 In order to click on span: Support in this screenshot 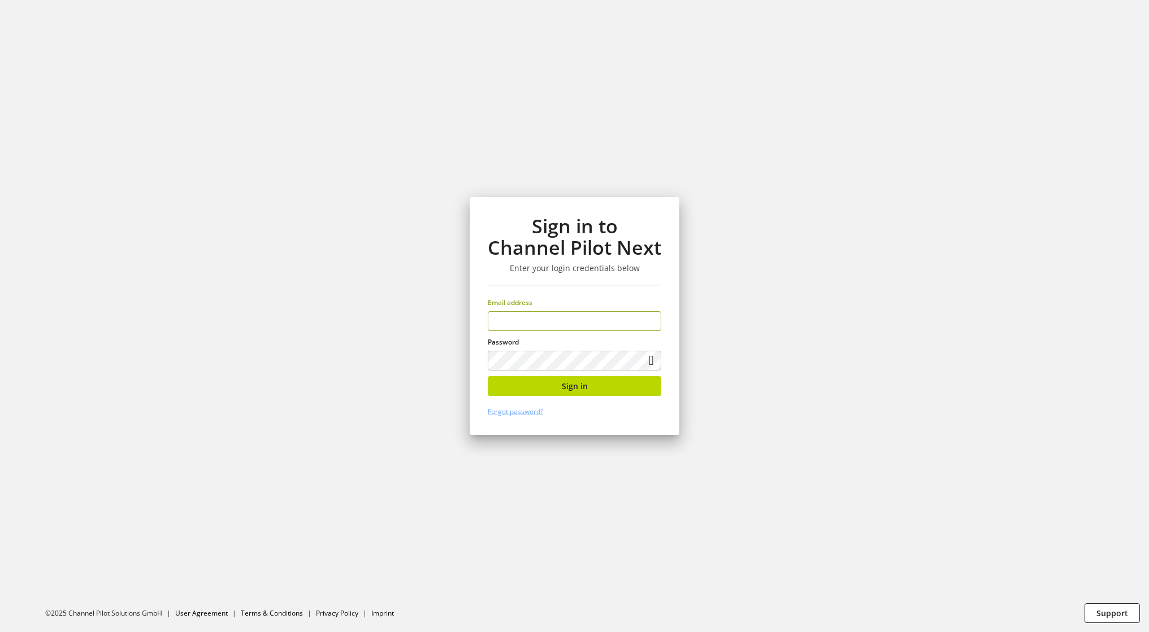, I will do `click(1112, 613)`.